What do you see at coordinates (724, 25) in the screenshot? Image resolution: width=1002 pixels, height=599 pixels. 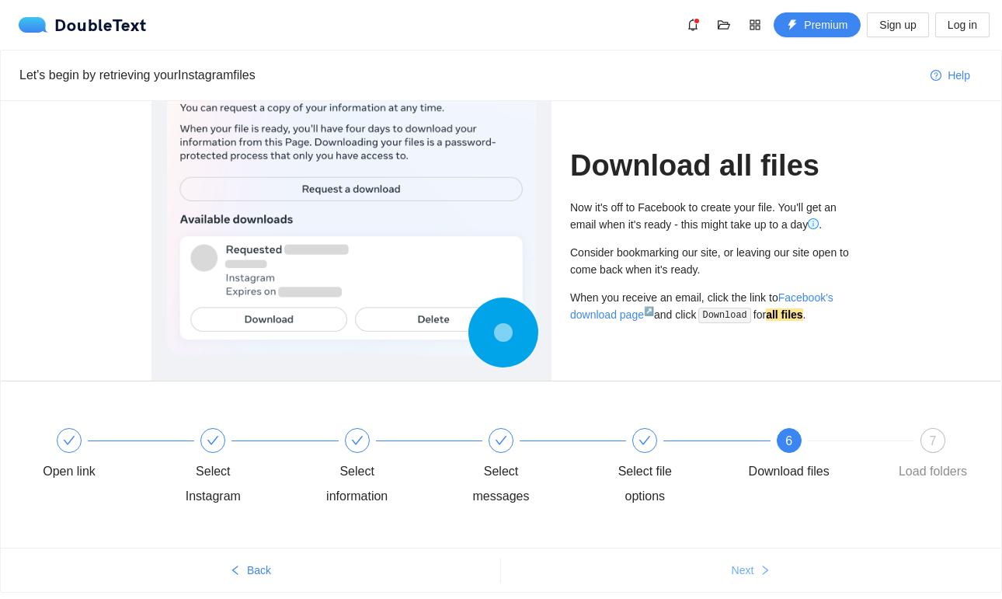 I see `span: folder-open` at bounding box center [724, 25].